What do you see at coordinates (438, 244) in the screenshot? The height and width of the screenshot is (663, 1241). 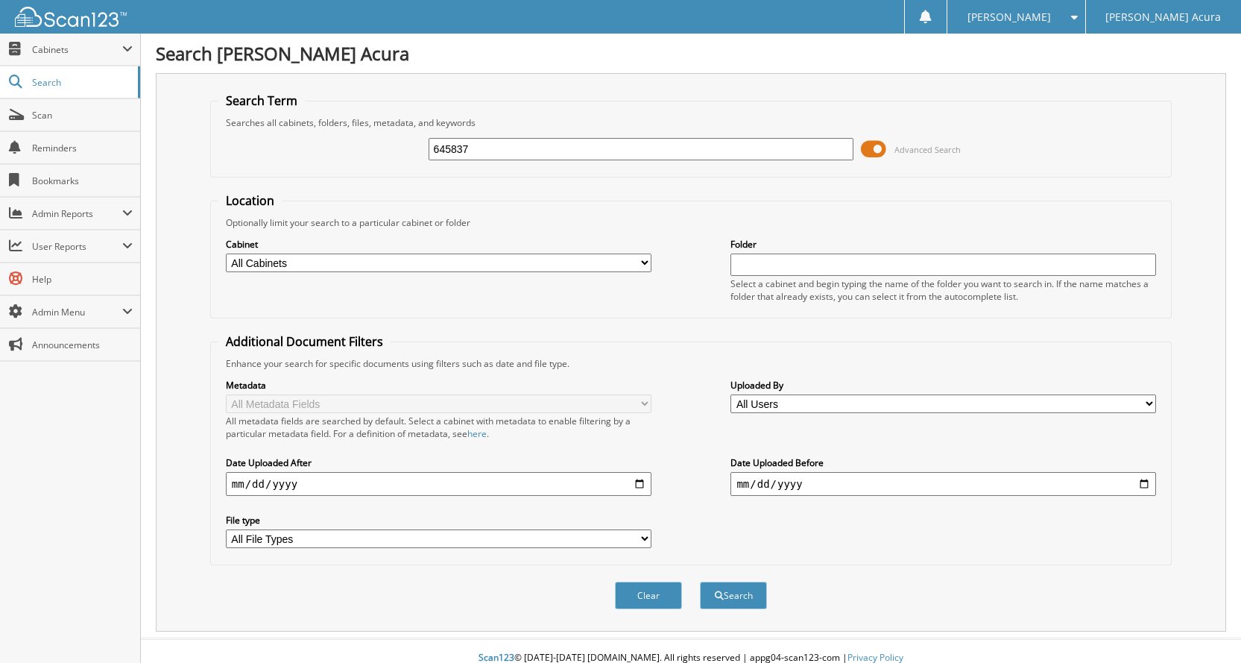 I see `label: Cabinet` at bounding box center [438, 244].